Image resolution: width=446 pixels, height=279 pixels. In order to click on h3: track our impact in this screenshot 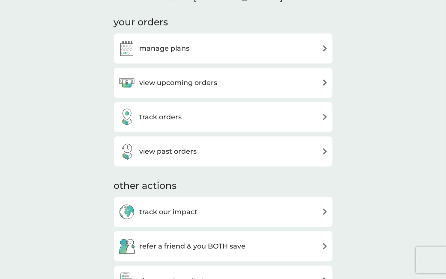, I will do `click(169, 212)`.